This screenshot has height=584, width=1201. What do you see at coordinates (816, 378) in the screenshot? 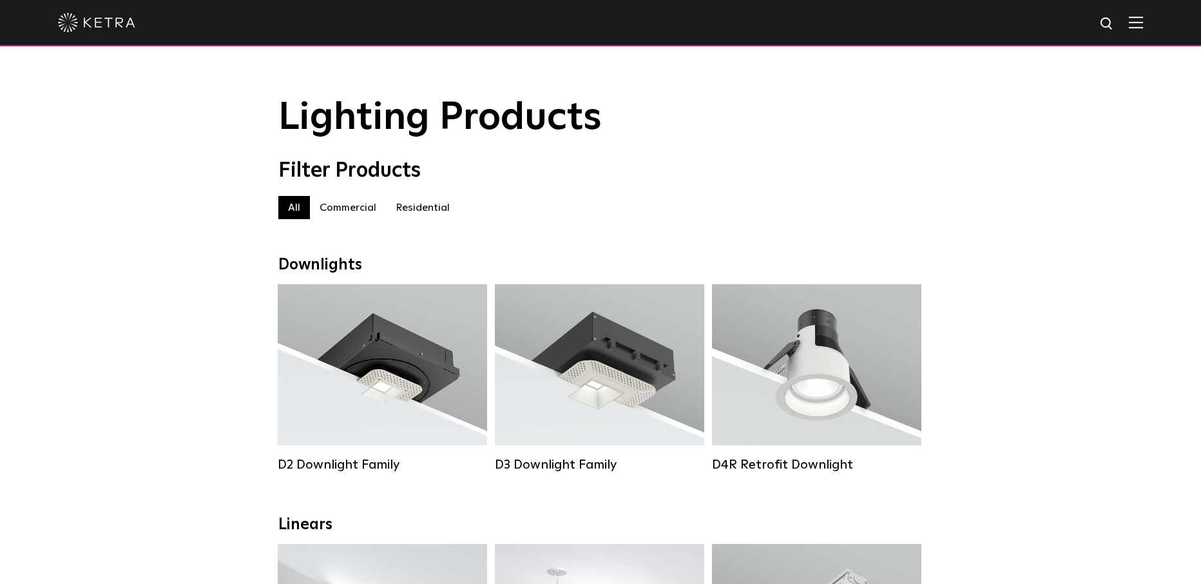
I see `a: D4R Retrofit Downlight Lumen Output:800Colors:White / BlackBeam Angles:15° / 25° / 40° / 60°Watta...` at bounding box center [816, 378].